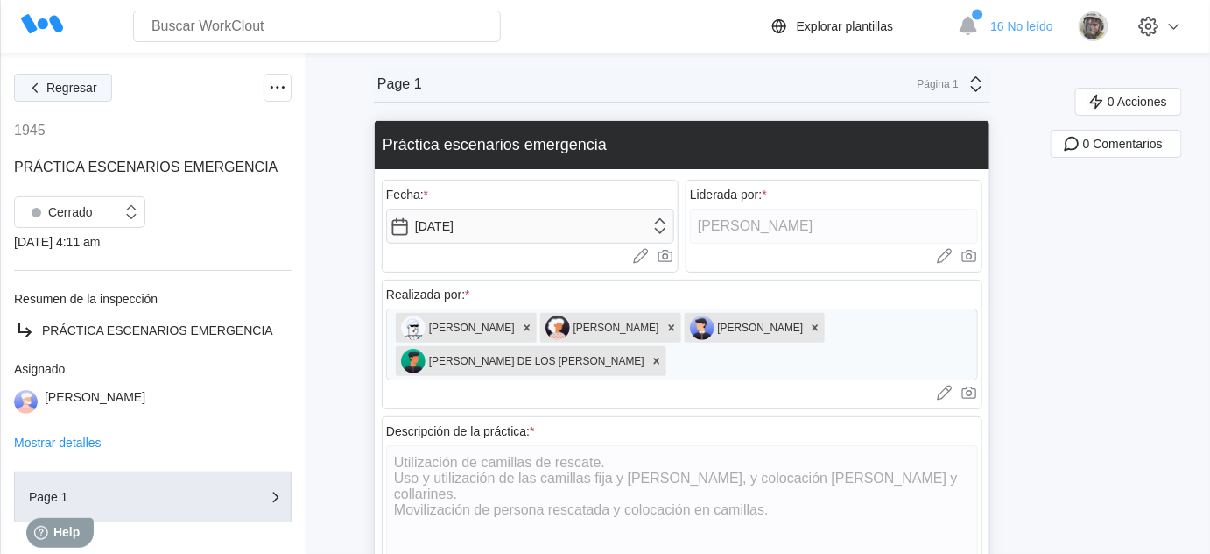 This screenshot has width=1210, height=554. Describe the element at coordinates (63, 88) in the screenshot. I see `button: Regresar` at that location.